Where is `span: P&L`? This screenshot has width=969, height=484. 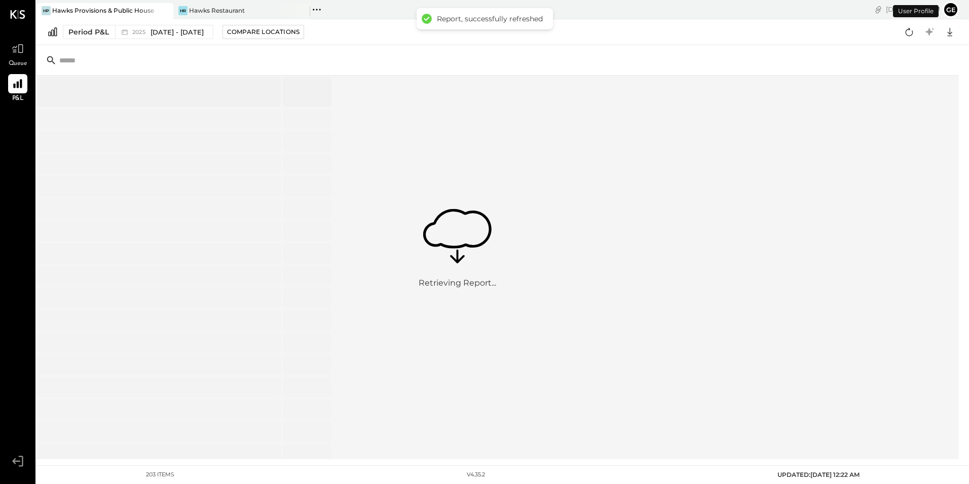 span: P&L is located at coordinates (18, 99).